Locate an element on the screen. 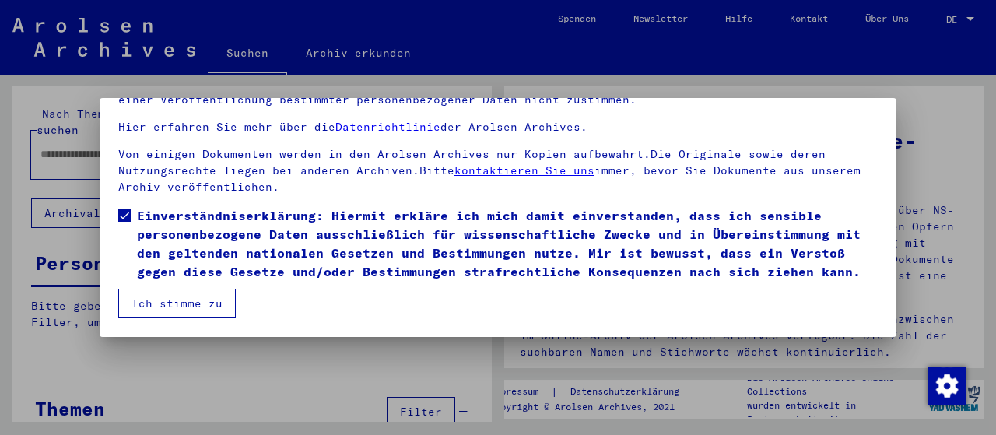 The height and width of the screenshot is (435, 996). a: kontaktieren Sie uns is located at coordinates (524, 170).